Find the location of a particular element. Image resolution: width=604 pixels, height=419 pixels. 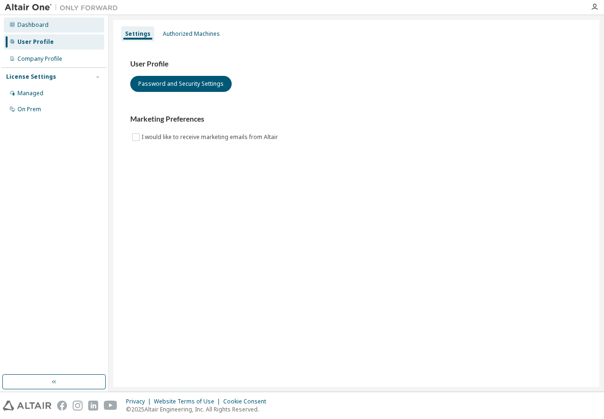

img: Altair One is located at coordinates (64, 8).